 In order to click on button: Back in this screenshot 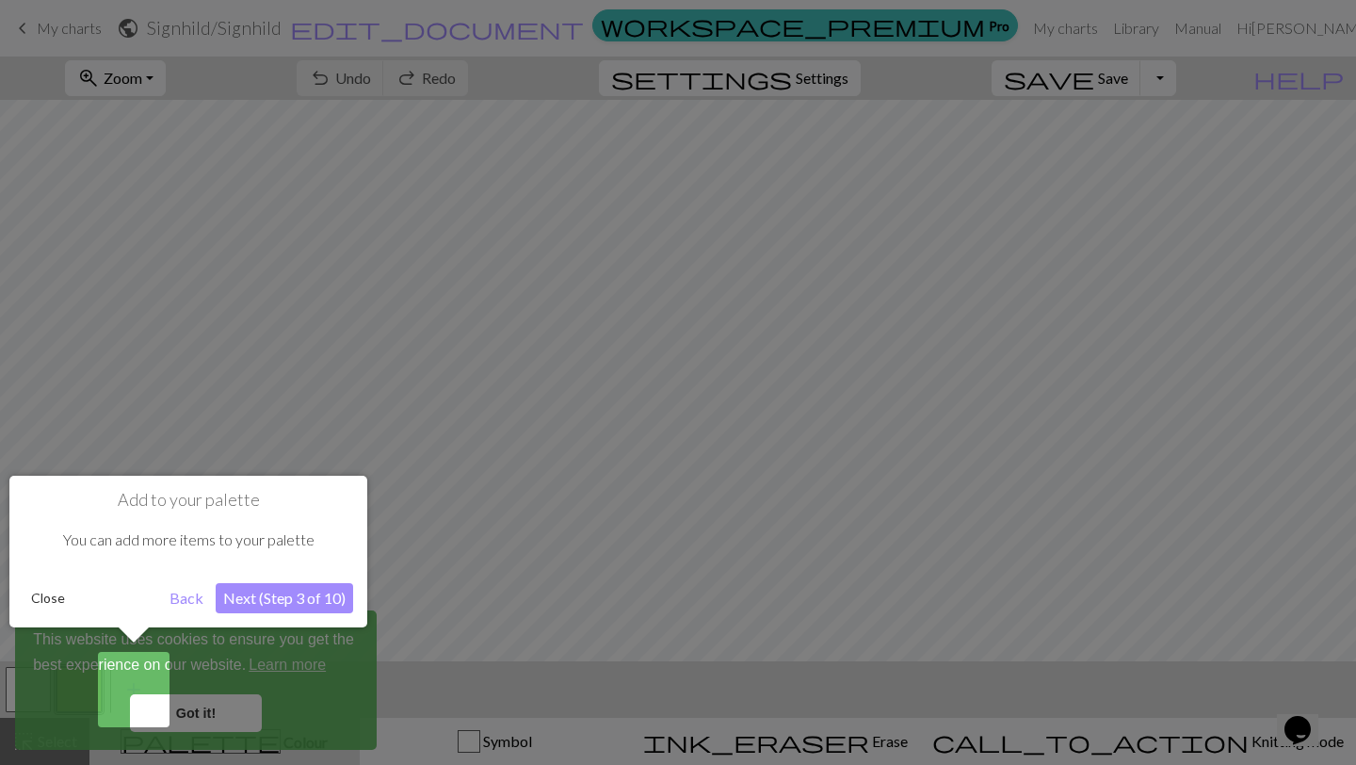, I will do `click(186, 598)`.